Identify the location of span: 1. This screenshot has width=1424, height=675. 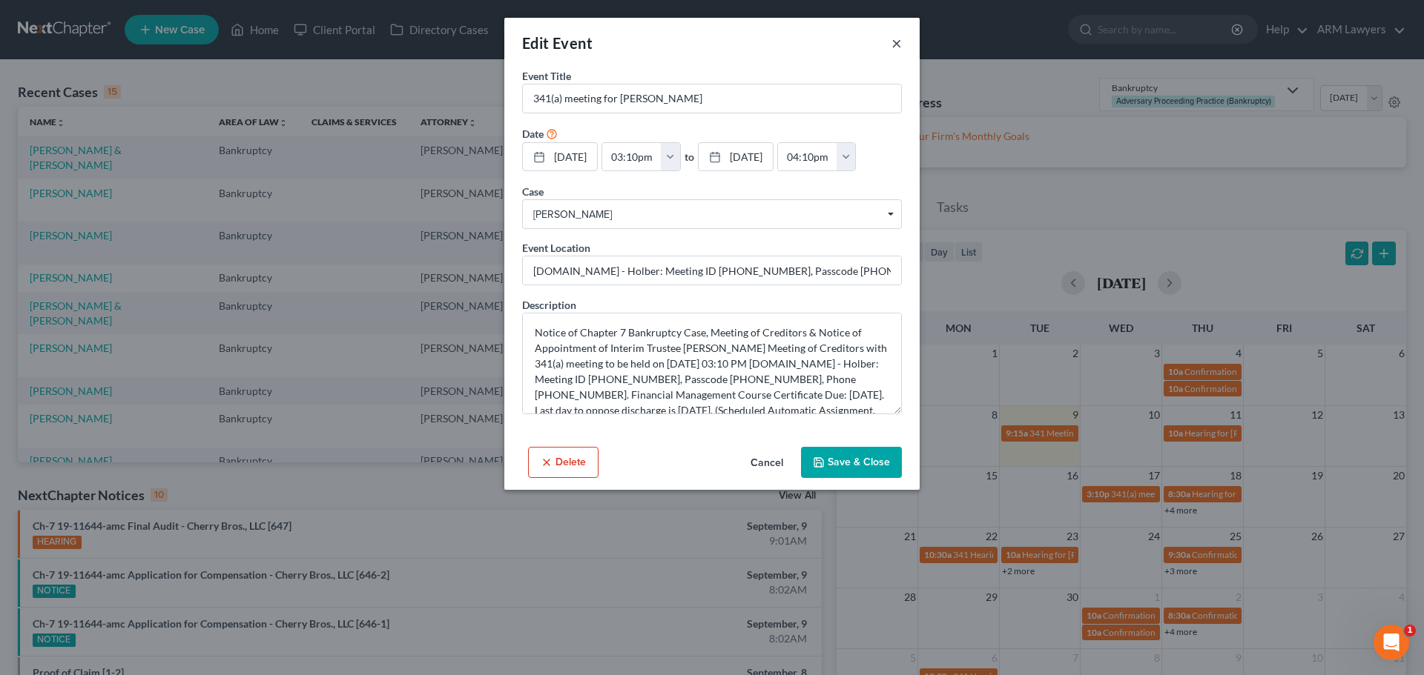
(1409, 631).